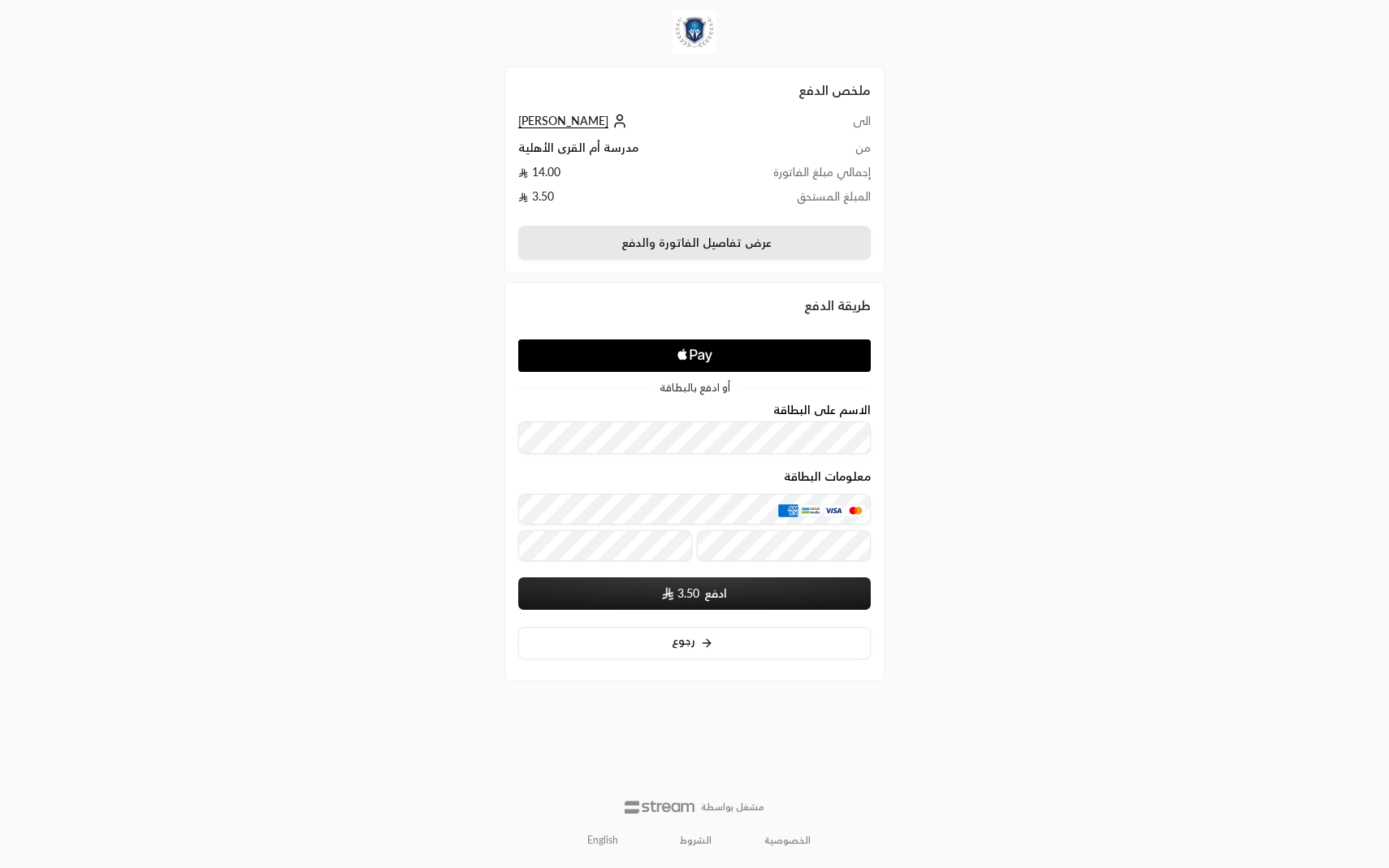 The height and width of the screenshot is (868, 1389). Describe the element at coordinates (667, 594) in the screenshot. I see `img: SAR` at that location.